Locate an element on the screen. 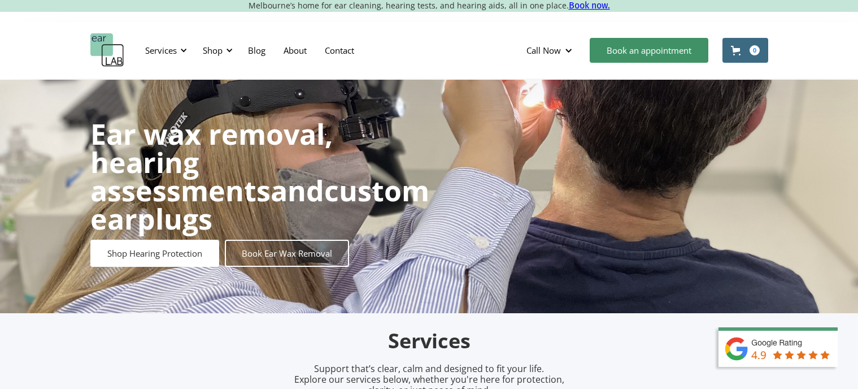  a: Shop Hearing Protection is located at coordinates (155, 253).